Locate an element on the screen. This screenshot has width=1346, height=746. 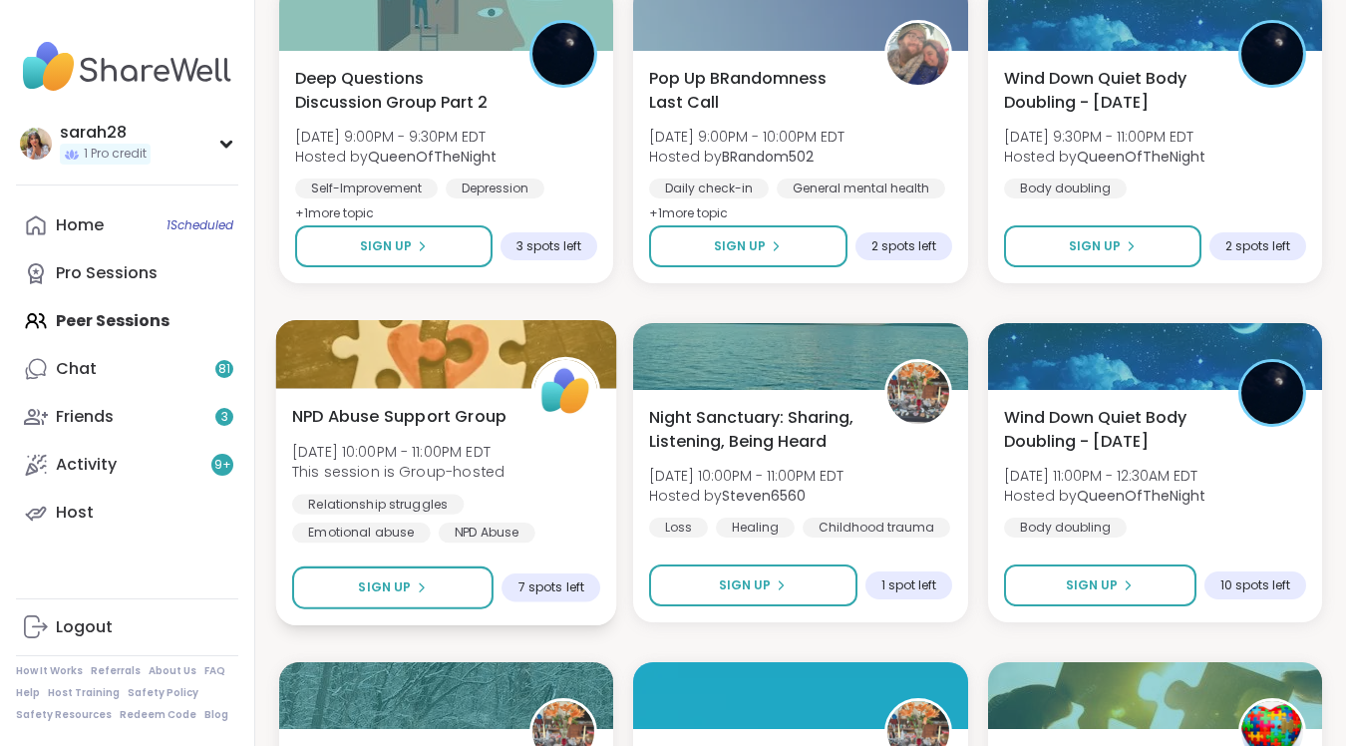
span: 81 is located at coordinates (224, 369).